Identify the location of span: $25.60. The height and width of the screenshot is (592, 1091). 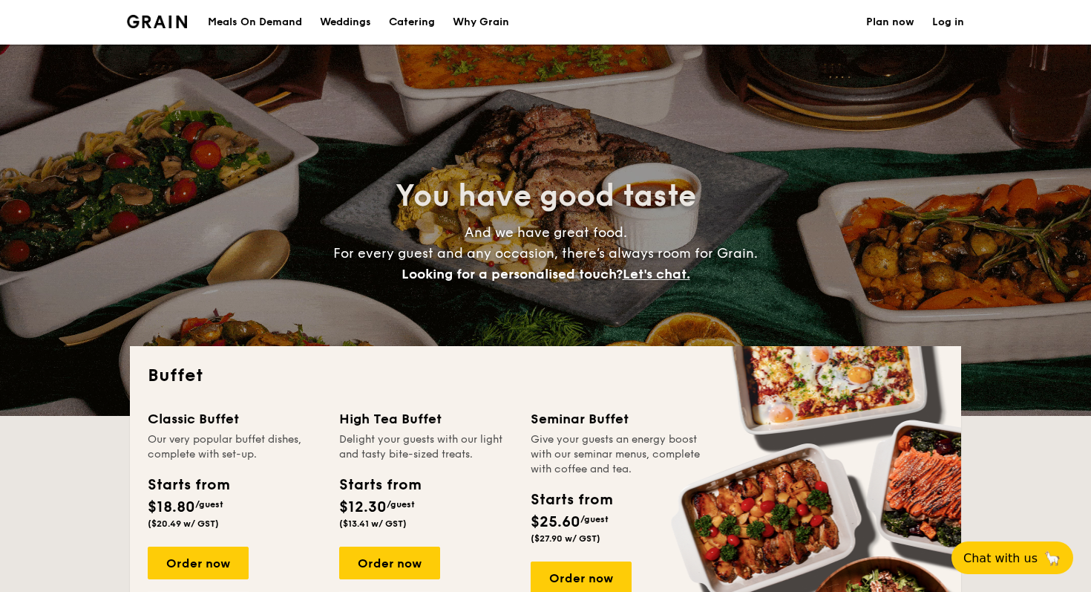
(555, 522).